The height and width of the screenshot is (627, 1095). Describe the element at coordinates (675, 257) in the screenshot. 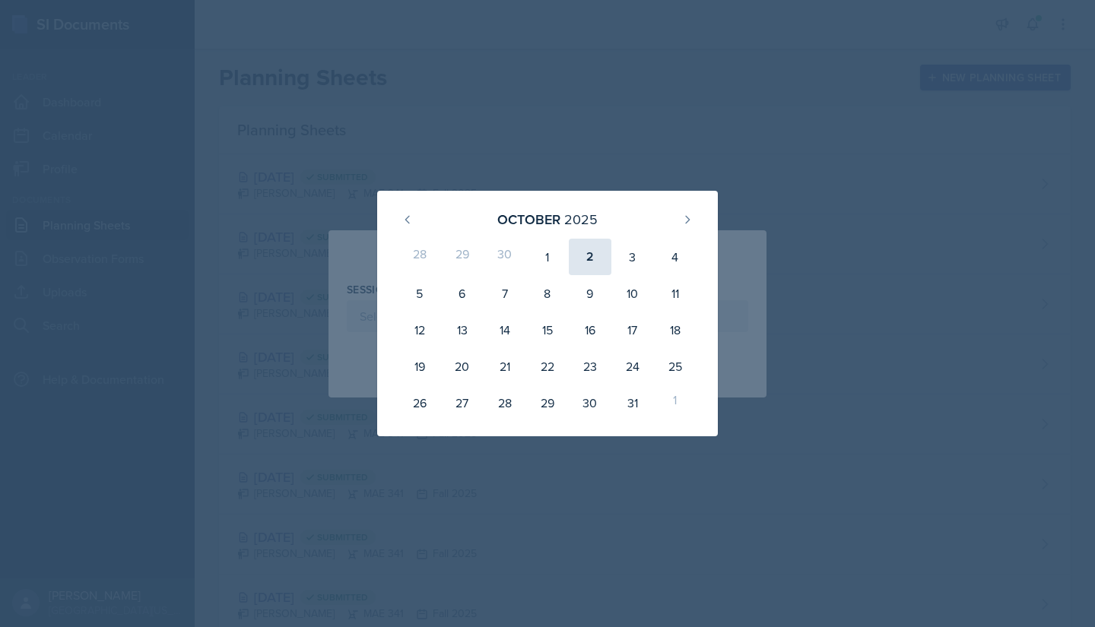

I see `div: 4` at that location.